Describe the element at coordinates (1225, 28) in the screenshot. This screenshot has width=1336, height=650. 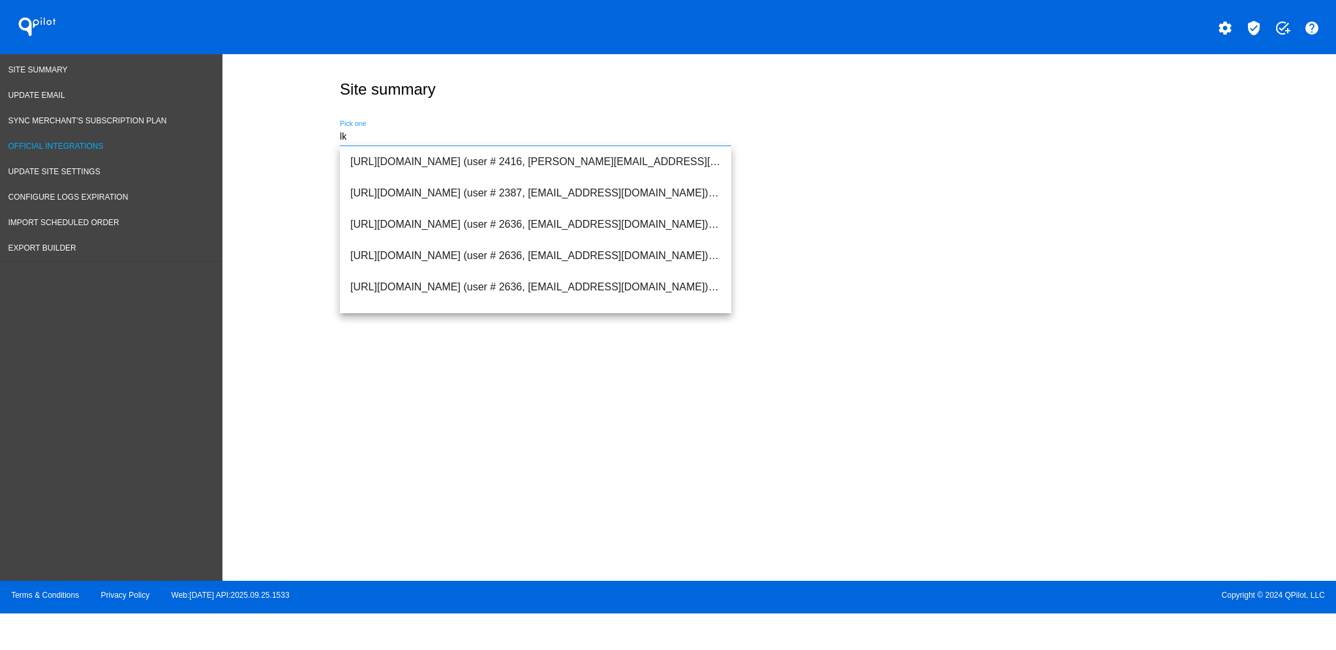
I see `mat-icon: settings` at that location.